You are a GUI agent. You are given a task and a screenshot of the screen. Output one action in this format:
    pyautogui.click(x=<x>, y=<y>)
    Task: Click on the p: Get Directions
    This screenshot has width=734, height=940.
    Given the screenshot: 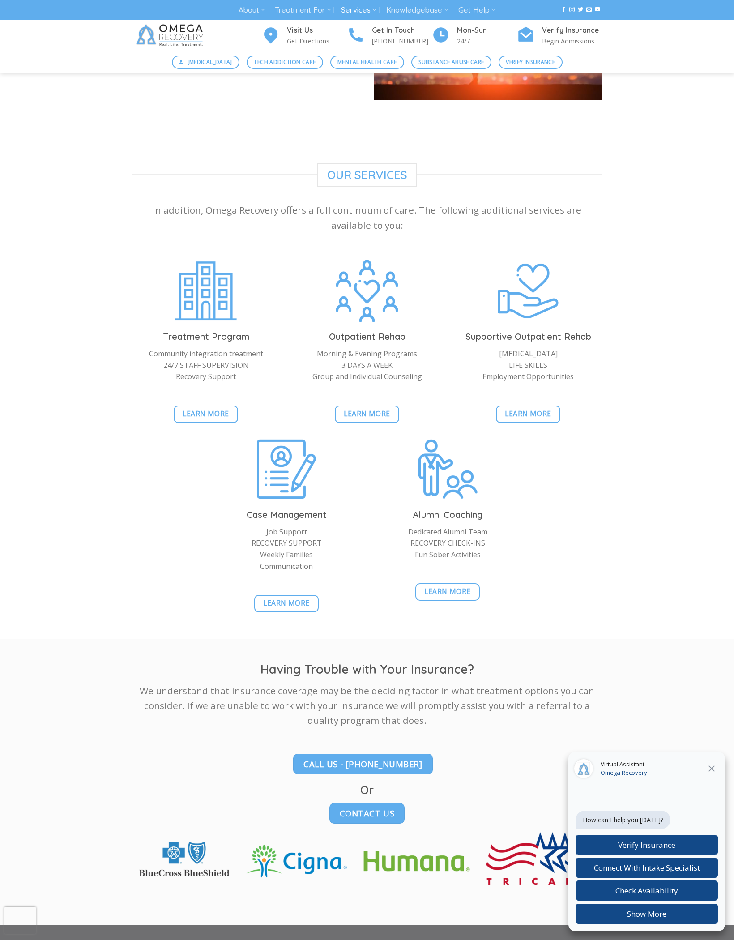 What is the action you would take?
    pyautogui.click(x=317, y=41)
    